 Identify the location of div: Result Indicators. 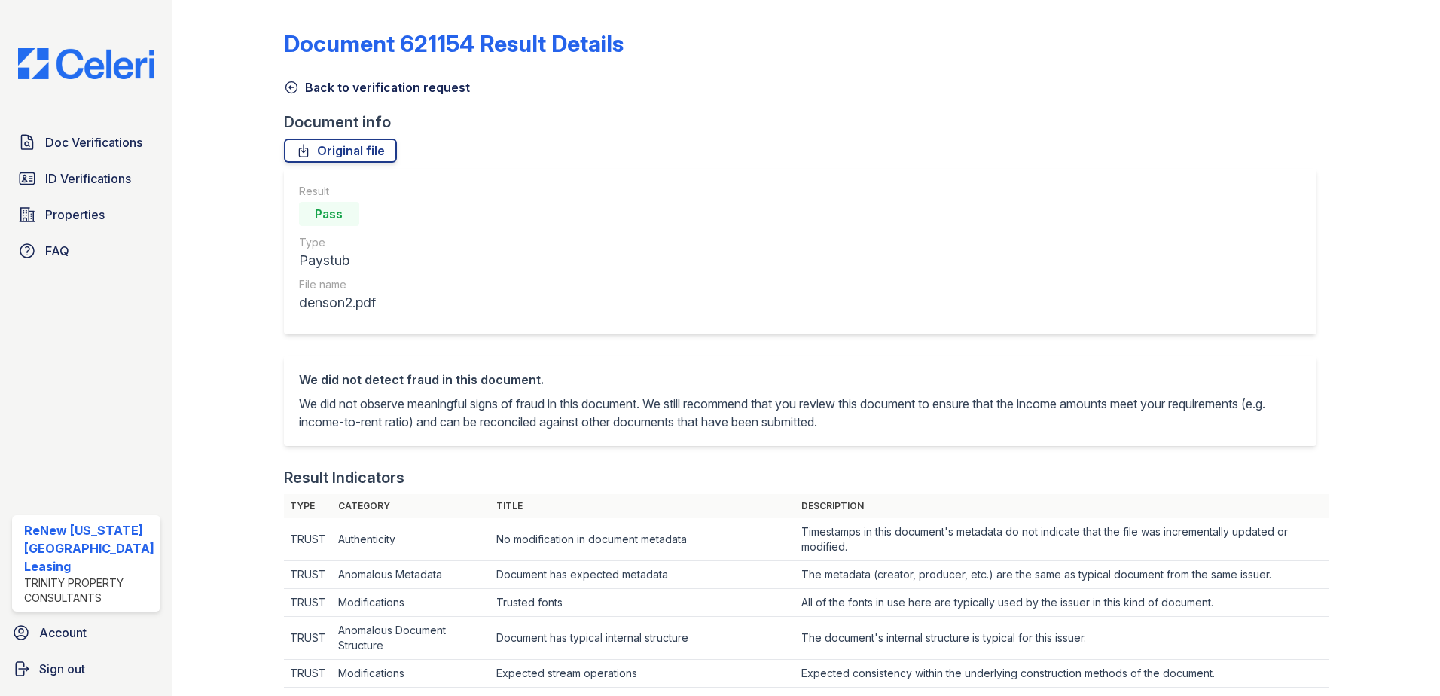
(344, 477).